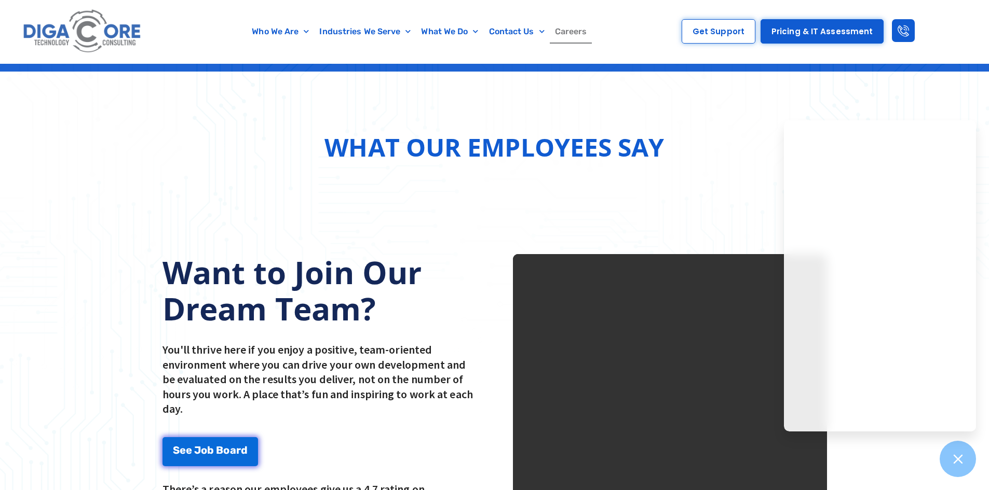 The image size is (989, 490). Describe the element at coordinates (197, 450) in the screenshot. I see `span: J` at that location.